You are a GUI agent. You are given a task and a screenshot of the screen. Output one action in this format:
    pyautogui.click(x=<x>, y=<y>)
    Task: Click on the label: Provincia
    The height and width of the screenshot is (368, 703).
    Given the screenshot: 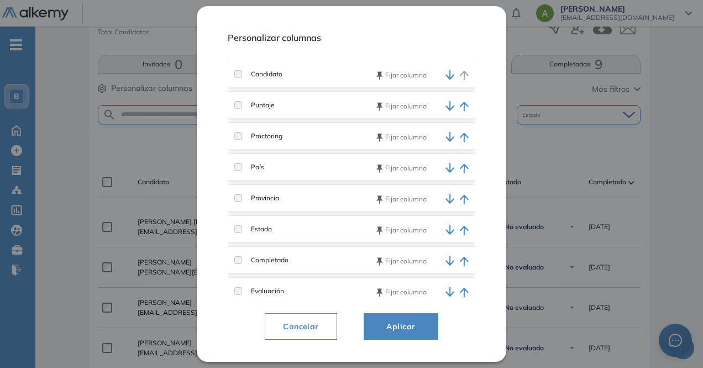 What is the action you would take?
    pyautogui.click(x=260, y=198)
    